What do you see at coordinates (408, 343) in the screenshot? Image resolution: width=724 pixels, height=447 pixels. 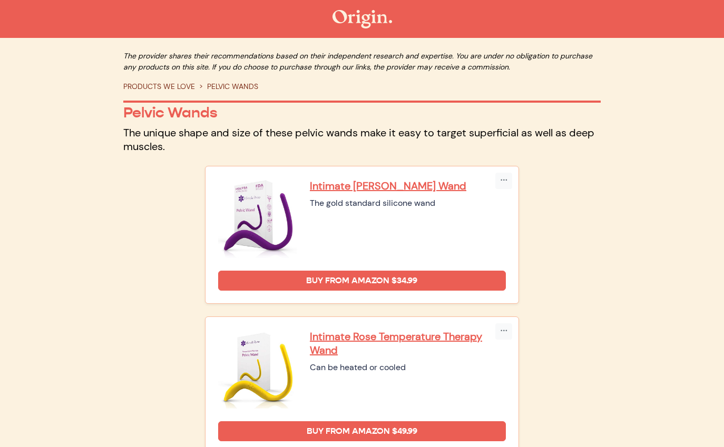 I see `a: Intimate Rose Temperature Therapy Wand` at bounding box center [408, 343].